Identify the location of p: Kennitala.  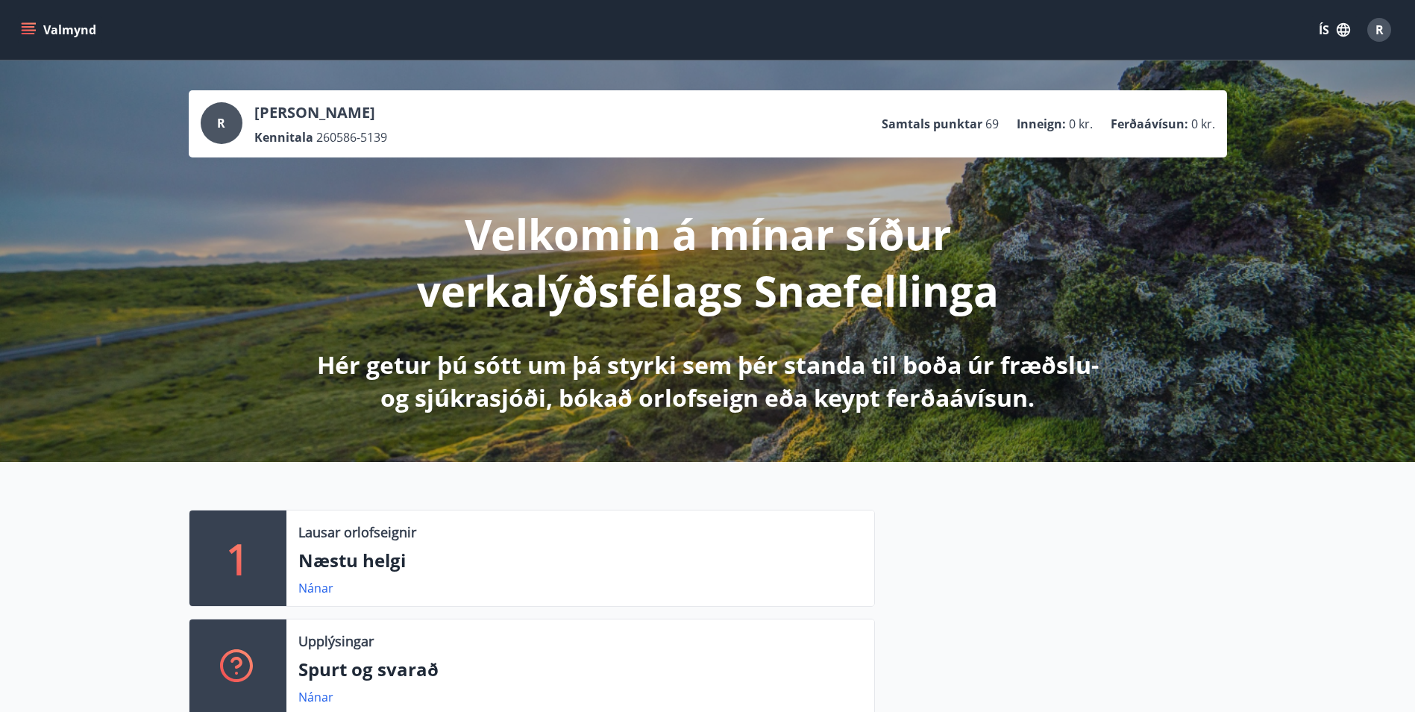
(284, 137).